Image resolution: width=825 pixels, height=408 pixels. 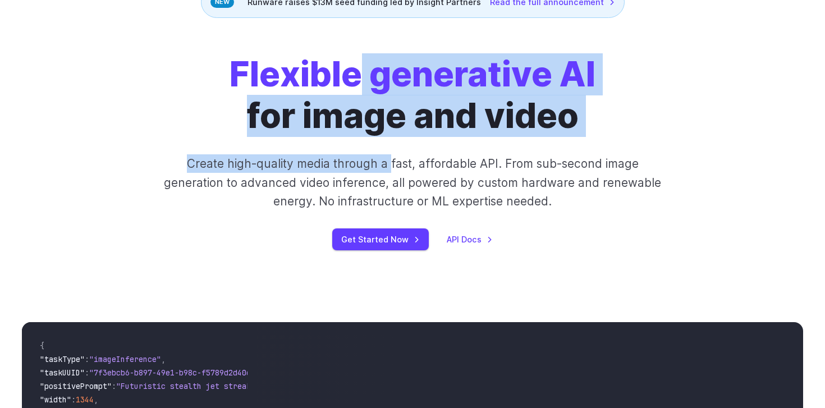 What do you see at coordinates (412, 182) in the screenshot?
I see `p: Create high-quality media through a fast, affordable API. From sub-second image generation to adv...` at bounding box center [412, 182].